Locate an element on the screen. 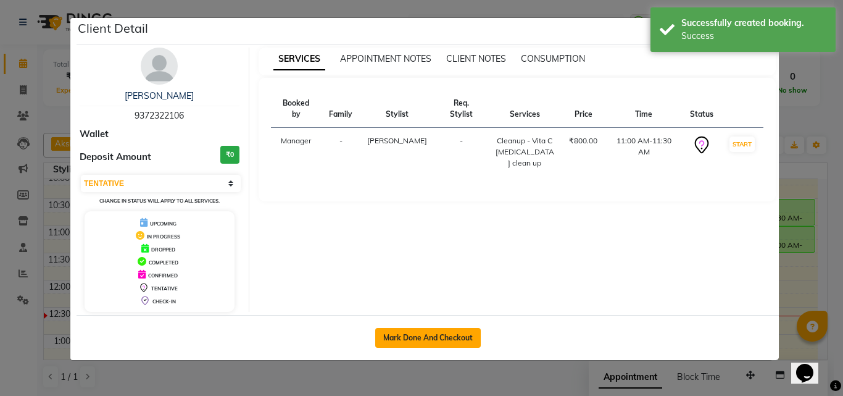 The width and height of the screenshot is (843, 396). span: Deposit Amount is located at coordinates (115, 157).